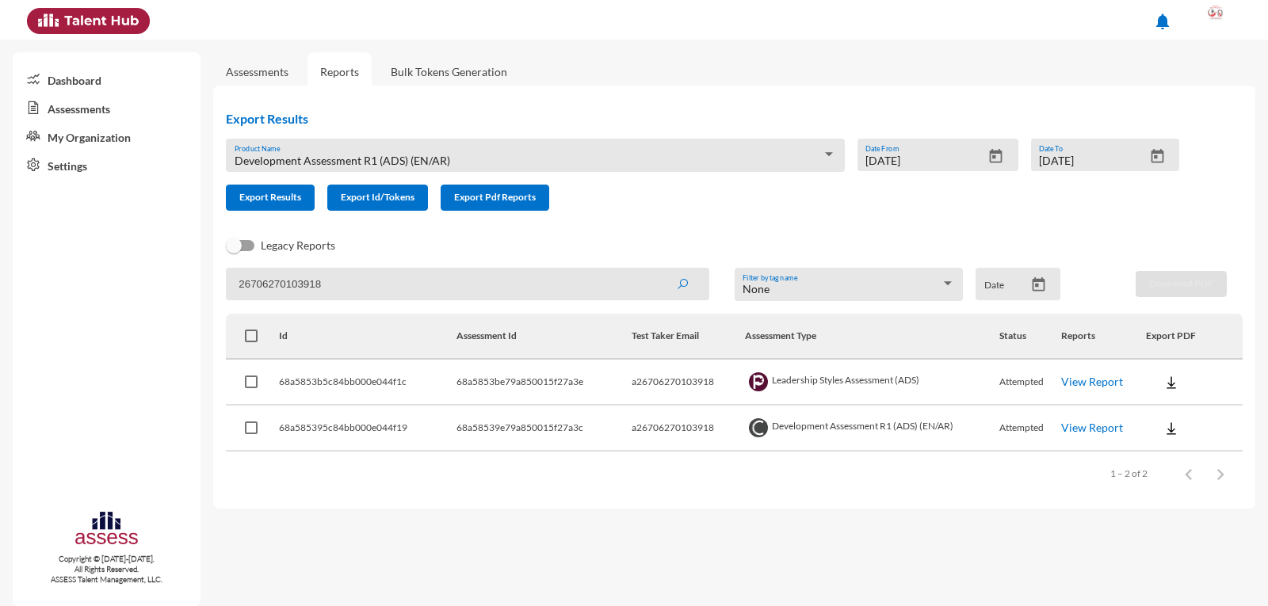  Describe the element at coordinates (270, 197) in the screenshot. I see `button: Export Results` at that location.